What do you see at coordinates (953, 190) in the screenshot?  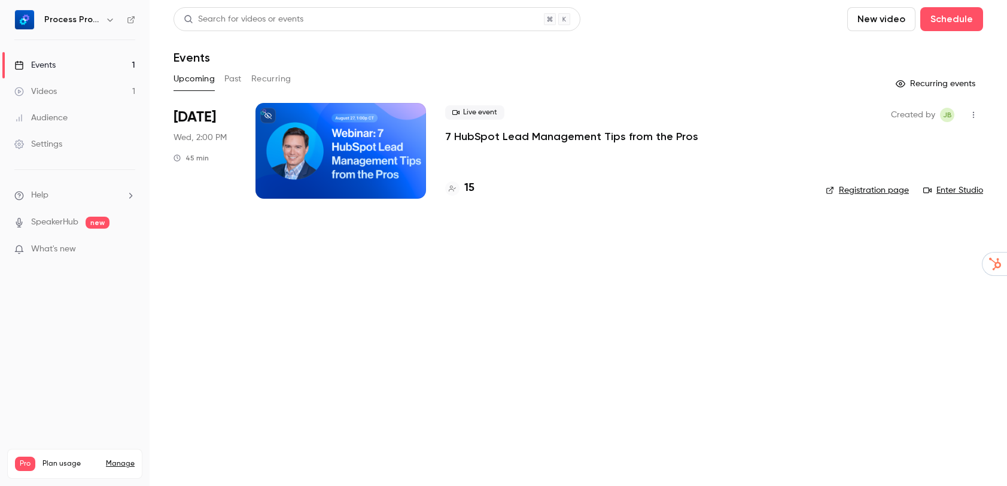 I see `a: Enter Studio` at bounding box center [953, 190].